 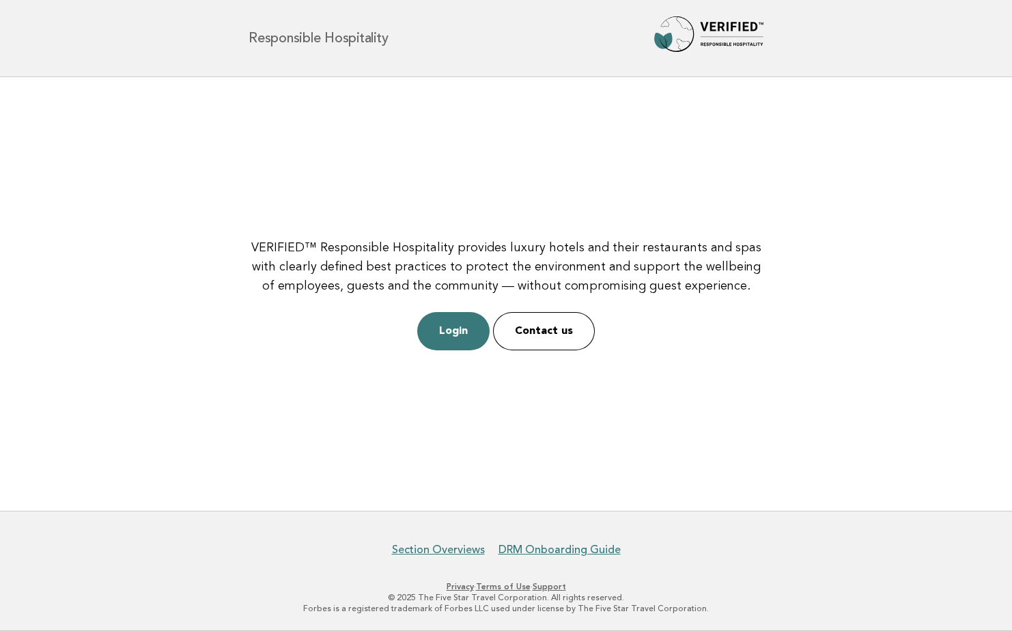 What do you see at coordinates (549, 586) in the screenshot?
I see `a: Support` at bounding box center [549, 586].